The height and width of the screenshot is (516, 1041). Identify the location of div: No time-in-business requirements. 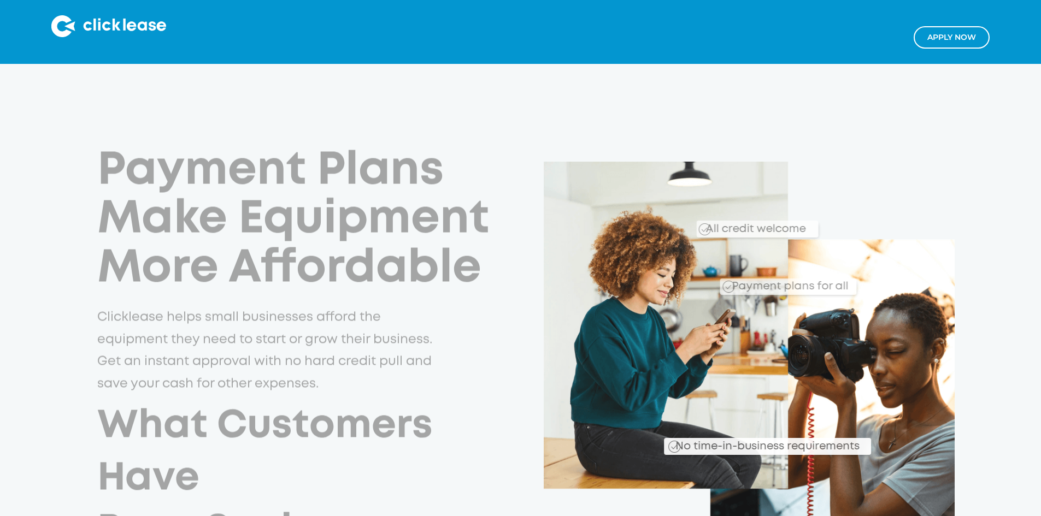
(741, 441).